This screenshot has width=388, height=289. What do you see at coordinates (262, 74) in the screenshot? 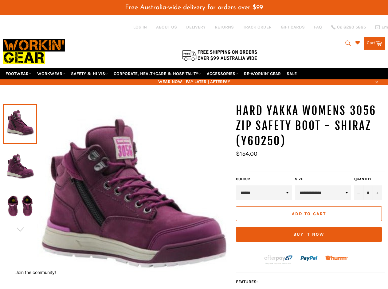
I see `a: RE-WORKIN' GEAR` at bounding box center [262, 74].